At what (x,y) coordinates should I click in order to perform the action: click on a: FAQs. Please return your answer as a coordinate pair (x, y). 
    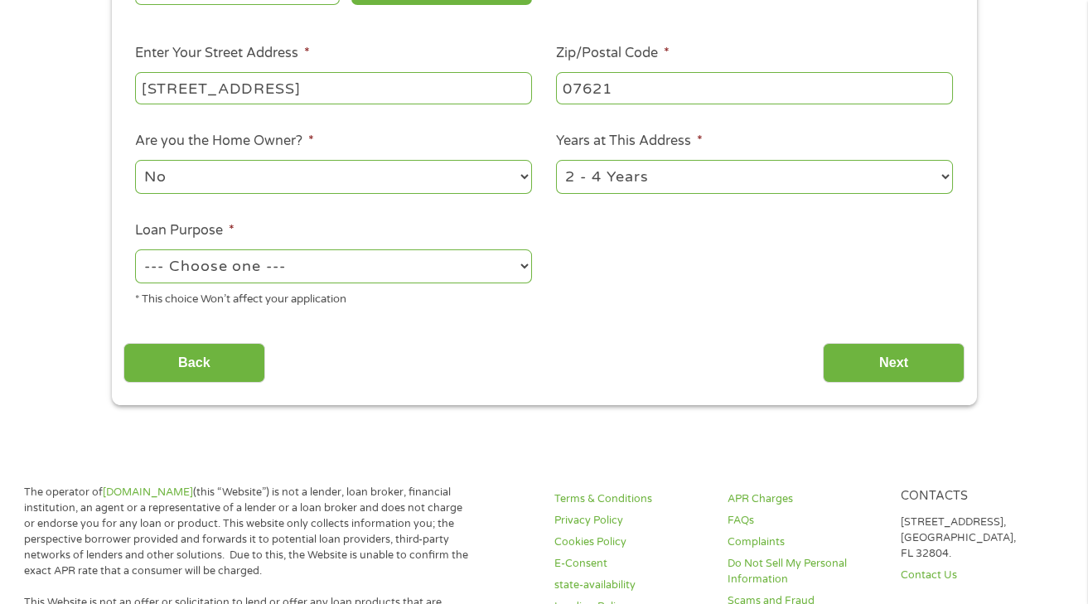
    Looking at the image, I should click on (804, 520).